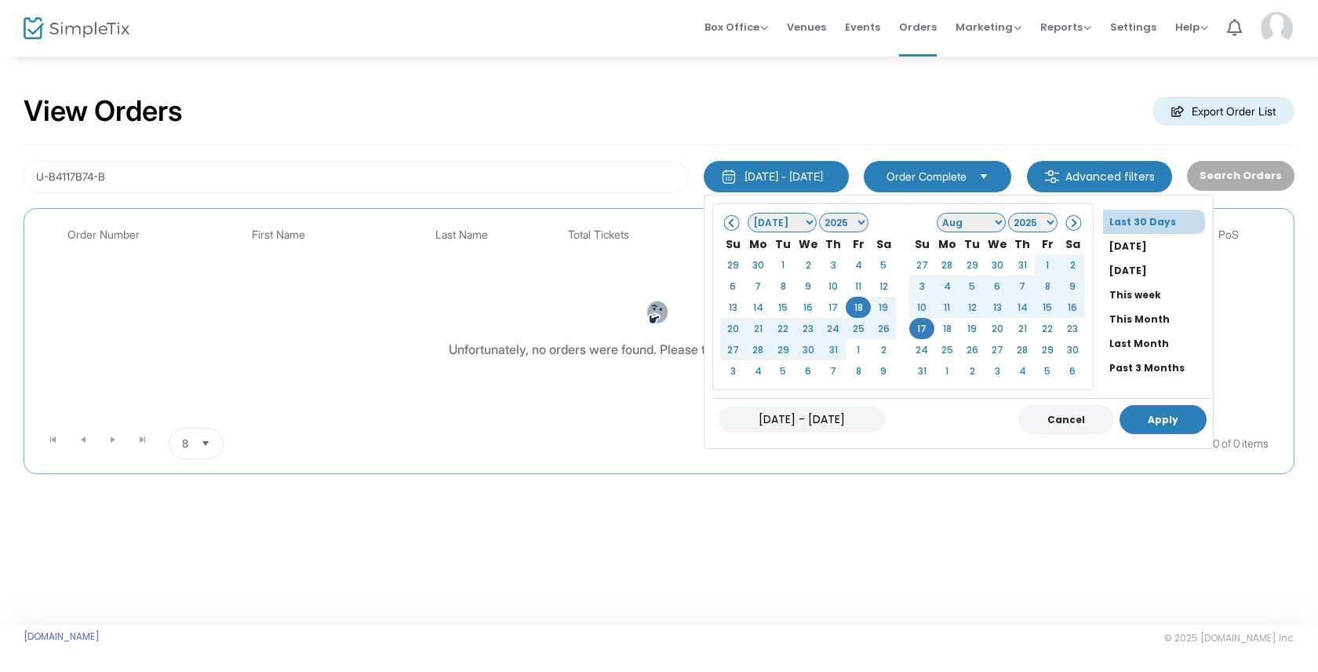  Describe the element at coordinates (824, 443) in the screenshot. I see `kendo-pager-info: 0 - 0 of 0 items` at that location.